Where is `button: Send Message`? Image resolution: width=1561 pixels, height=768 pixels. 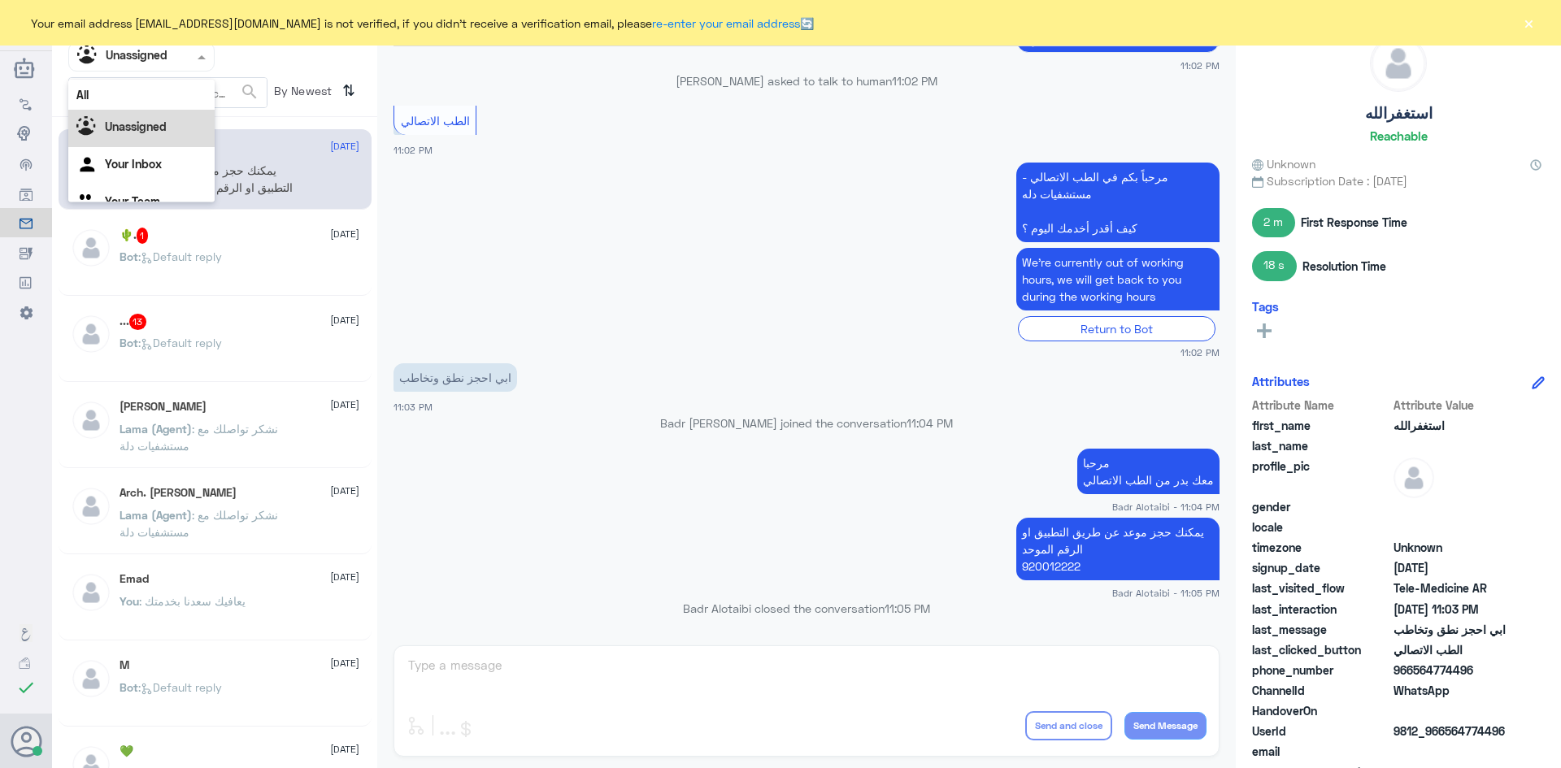 button: Send Message is located at coordinates (1165, 726).